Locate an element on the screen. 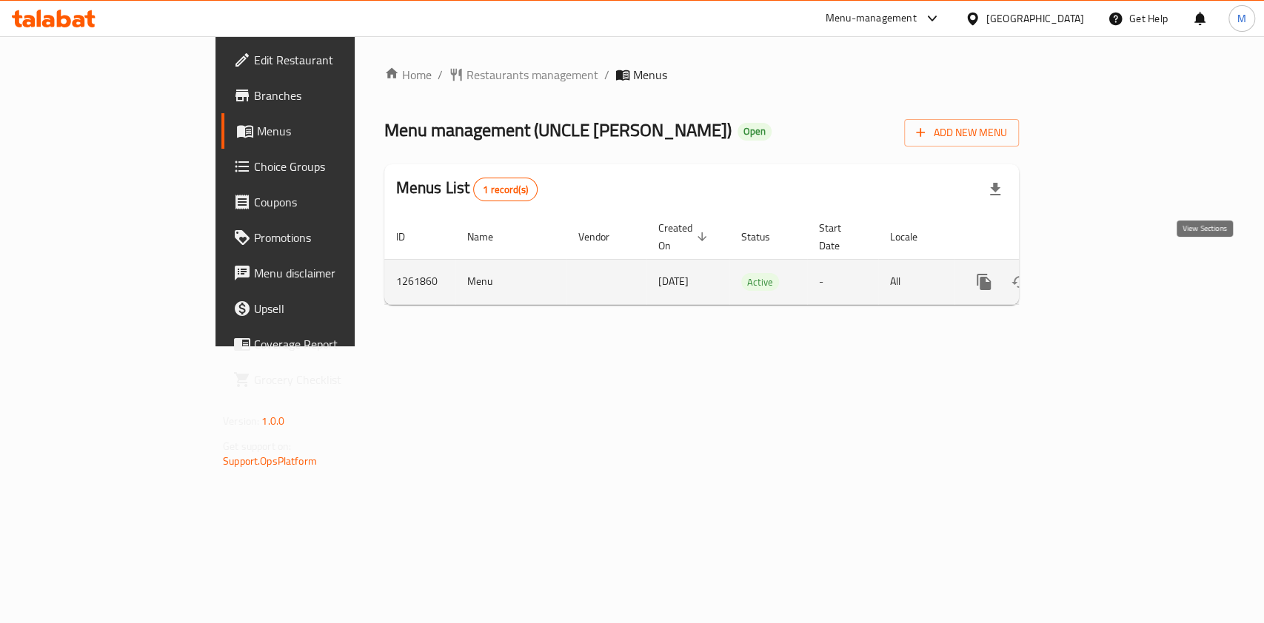 The width and height of the screenshot is (1264, 623). span: Upsell is located at coordinates (334, 309).